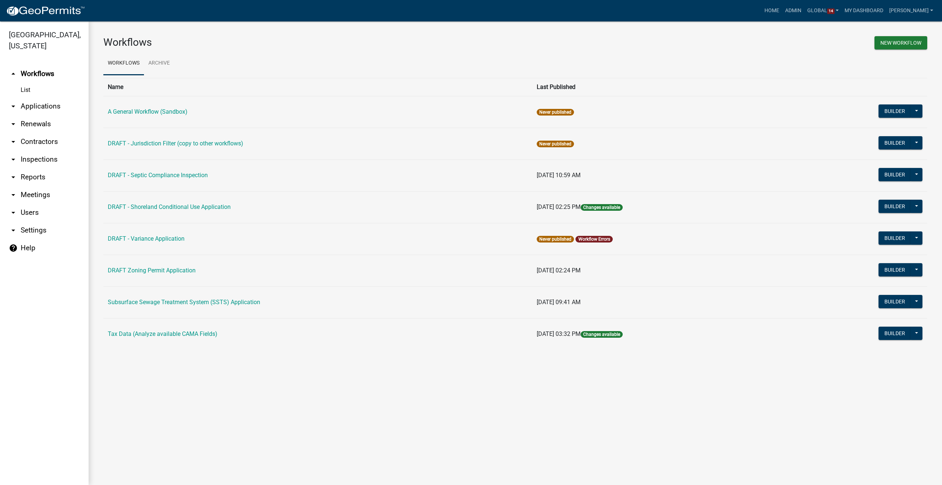  I want to click on i: help, so click(13, 248).